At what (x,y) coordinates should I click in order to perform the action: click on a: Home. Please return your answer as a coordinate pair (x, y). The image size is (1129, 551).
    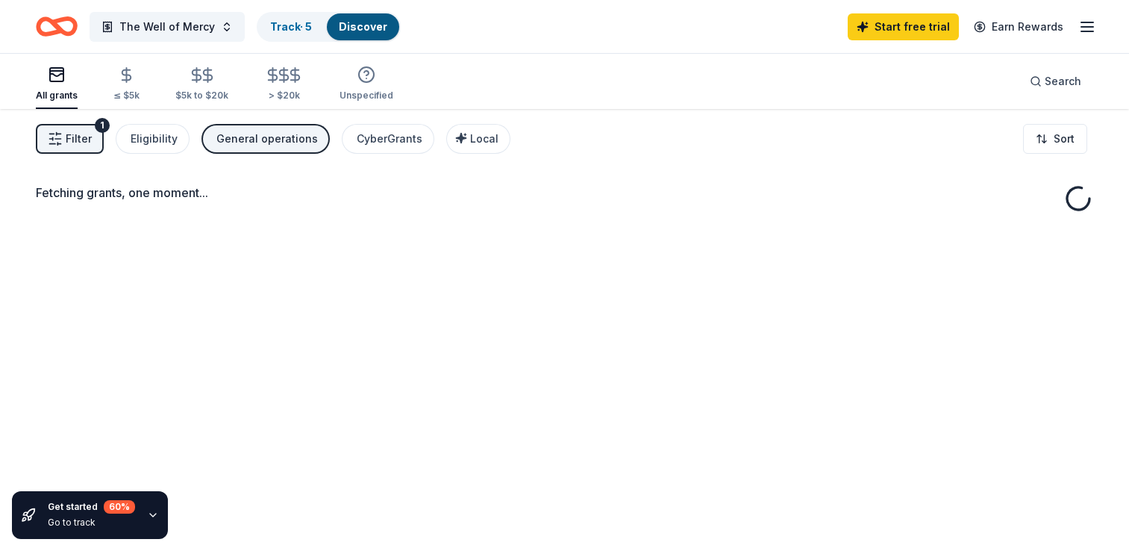
    Looking at the image, I should click on (57, 26).